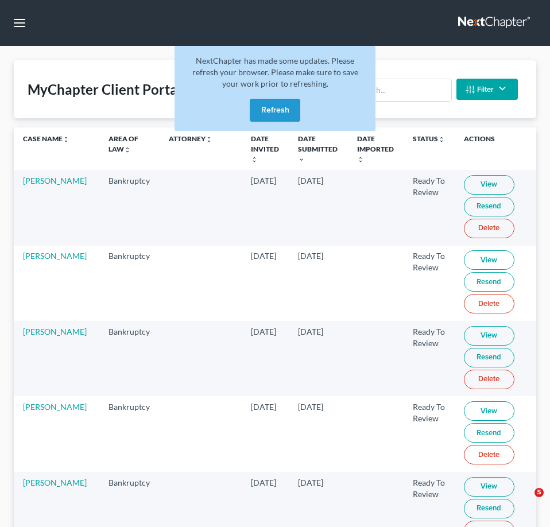 The width and height of the screenshot is (550, 527). Describe the element at coordinates (539, 493) in the screenshot. I see `span: 5` at that location.